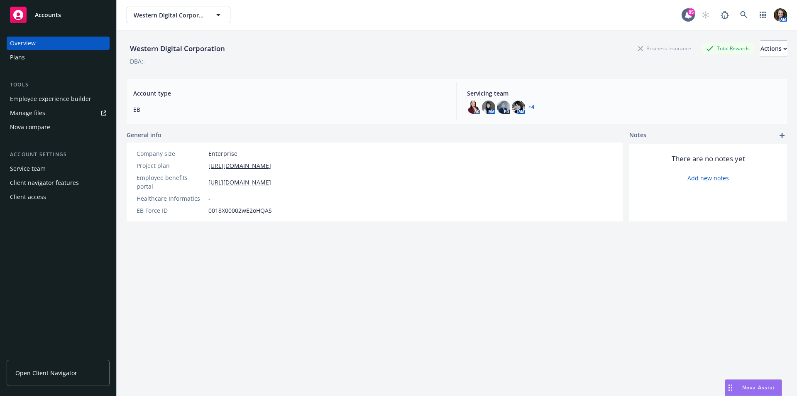 This screenshot has height=396, width=797. Describe the element at coordinates (58, 169) in the screenshot. I see `a: Service team` at that location.